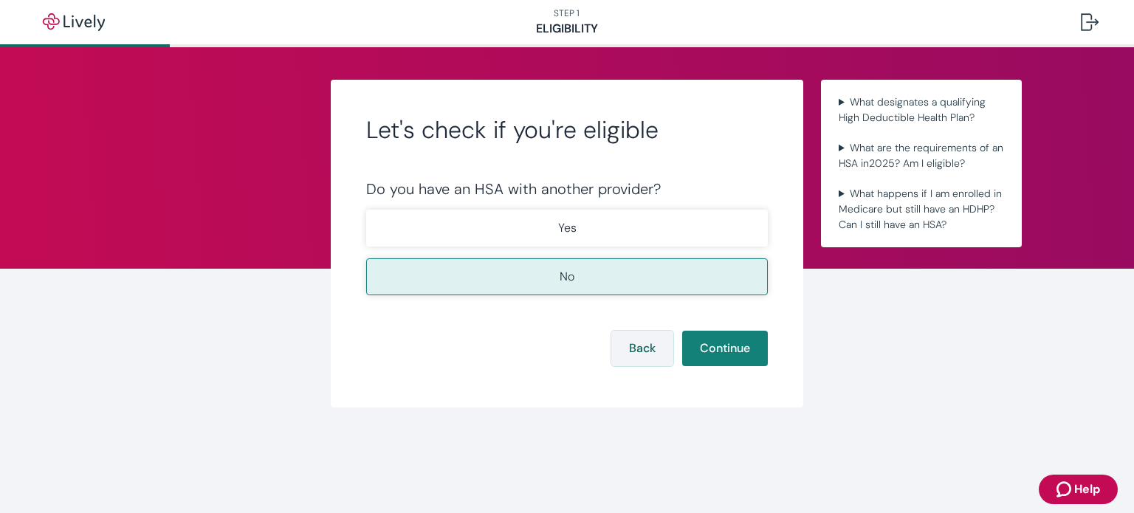  Describe the element at coordinates (1087, 489) in the screenshot. I see `span: Help` at that location.